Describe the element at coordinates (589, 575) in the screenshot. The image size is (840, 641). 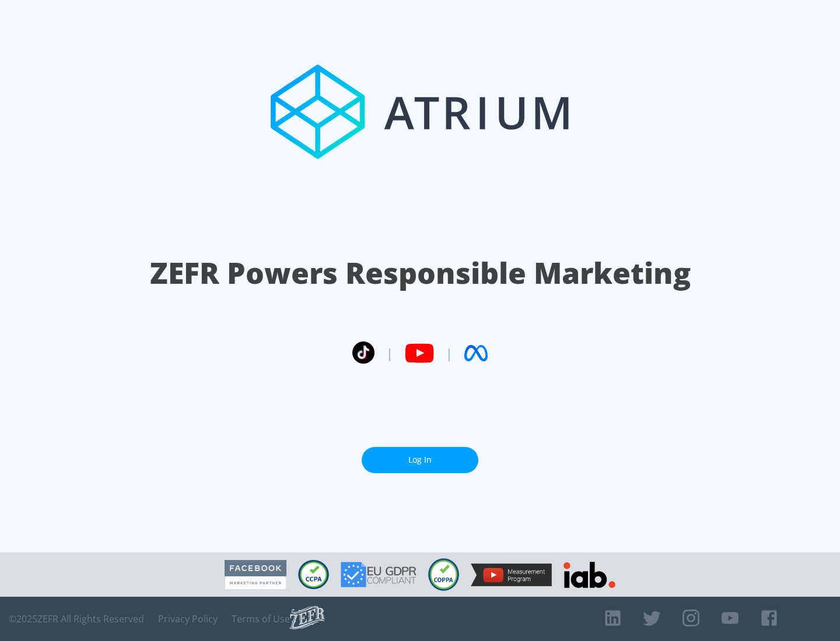
I see `img: IAB` at that location.